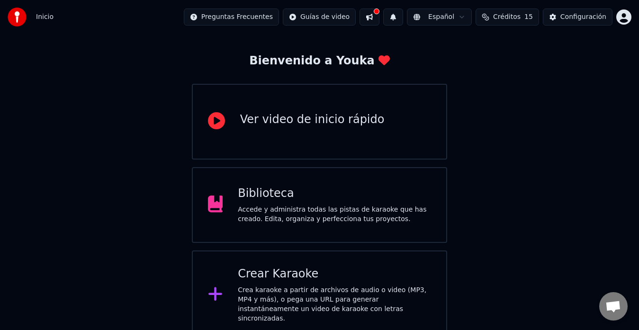 The height and width of the screenshot is (330, 639). I want to click on a: Chat abierto, so click(613, 306).